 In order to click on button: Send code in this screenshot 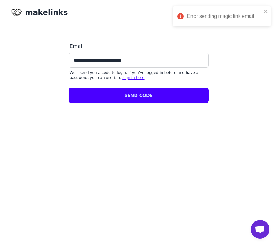, I will do `click(139, 95)`.